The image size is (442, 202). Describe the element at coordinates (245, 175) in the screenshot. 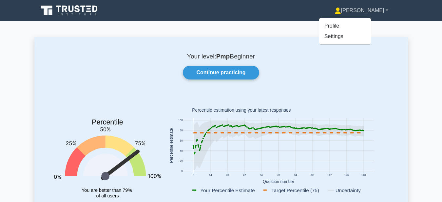

I see `text: 42` at that location.